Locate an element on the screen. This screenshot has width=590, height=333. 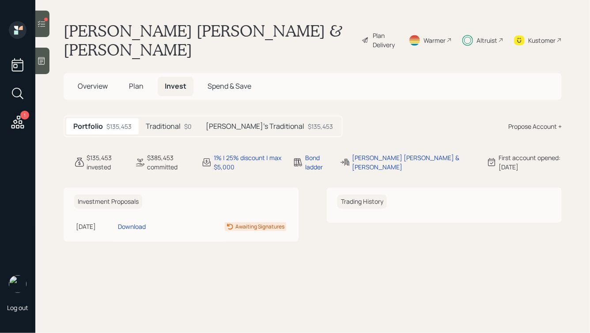
div: 1% | 25% discount | max $5,000 is located at coordinates (248, 163).